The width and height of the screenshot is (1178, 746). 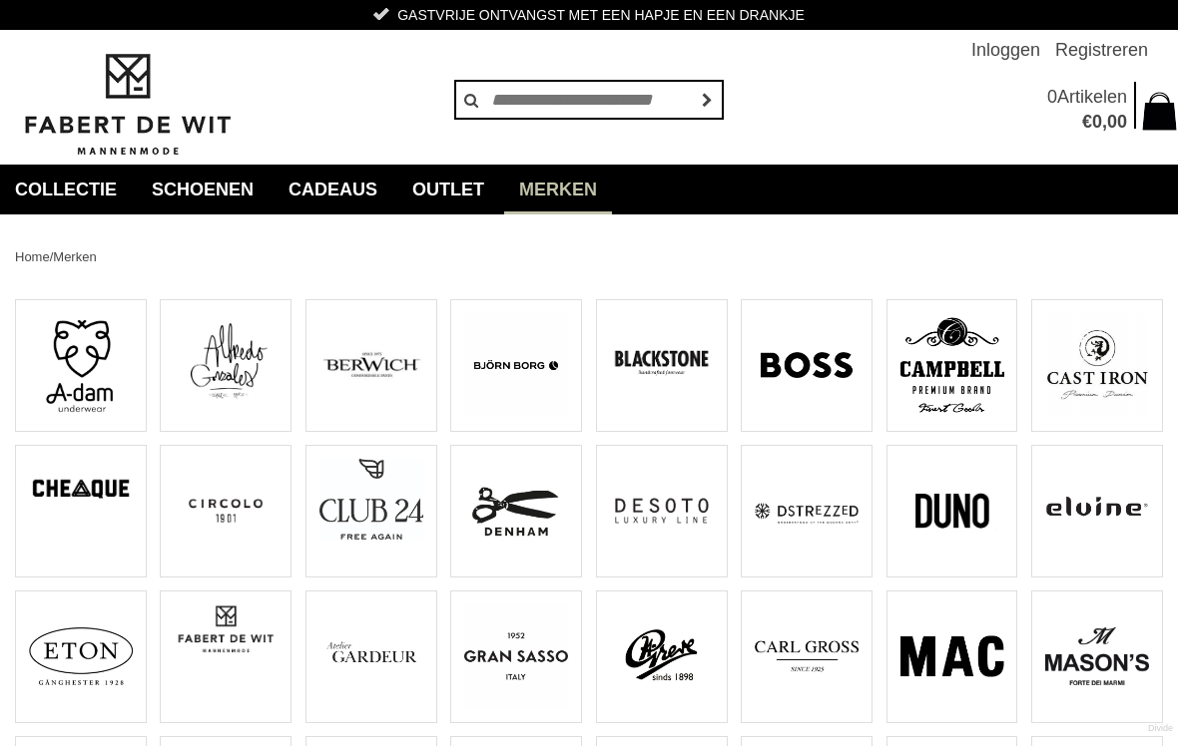 What do you see at coordinates (226, 511) in the screenshot?
I see `img: Circolo` at bounding box center [226, 511].